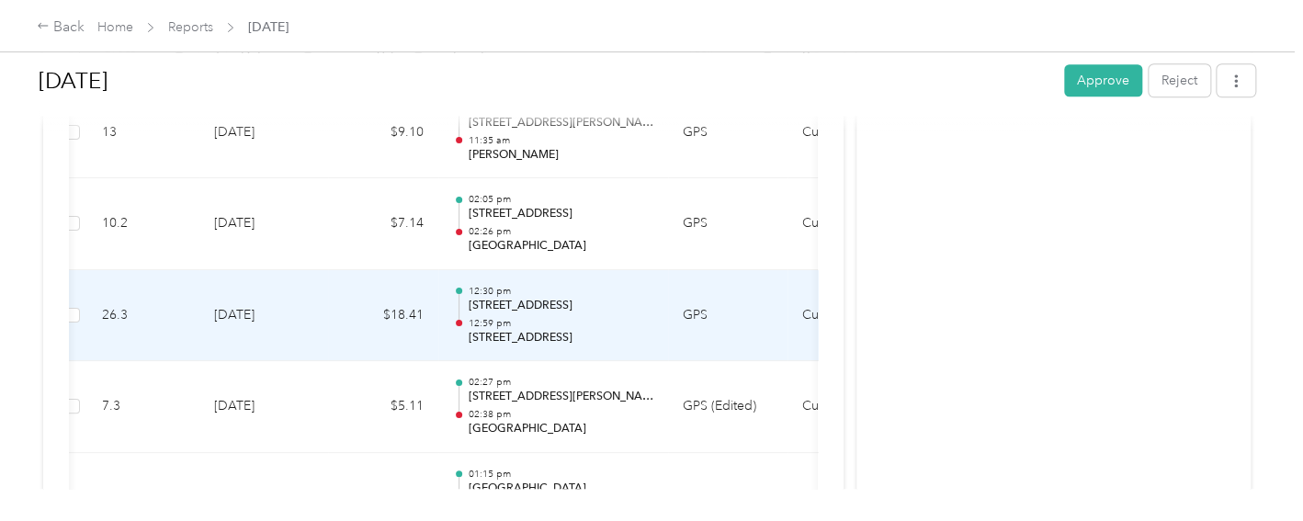  What do you see at coordinates (561, 291) in the screenshot?
I see `p: 12:30 pm` at bounding box center [561, 291].